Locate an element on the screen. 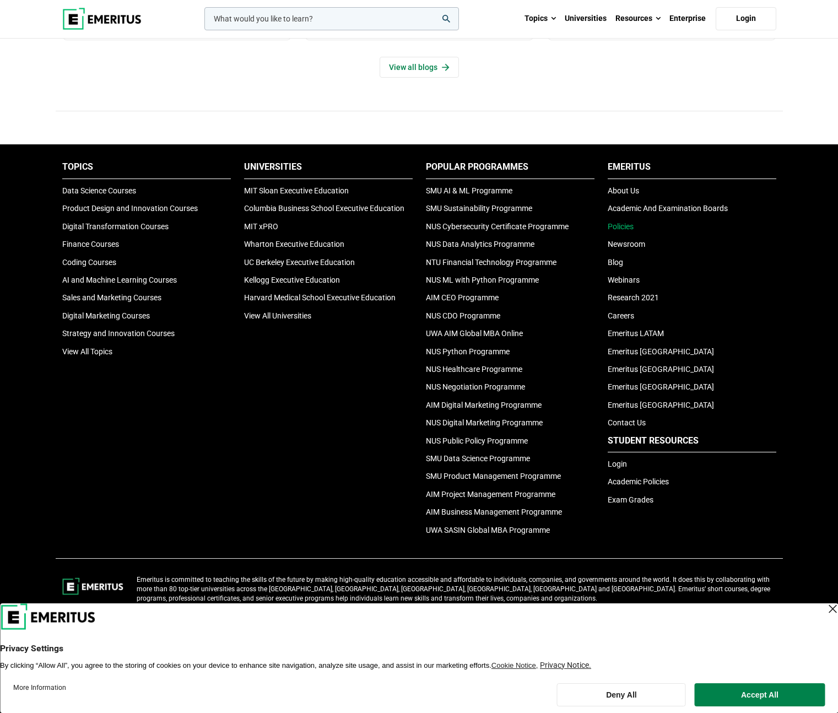 The image size is (838, 713). img: View all articles is located at coordinates (446, 67).